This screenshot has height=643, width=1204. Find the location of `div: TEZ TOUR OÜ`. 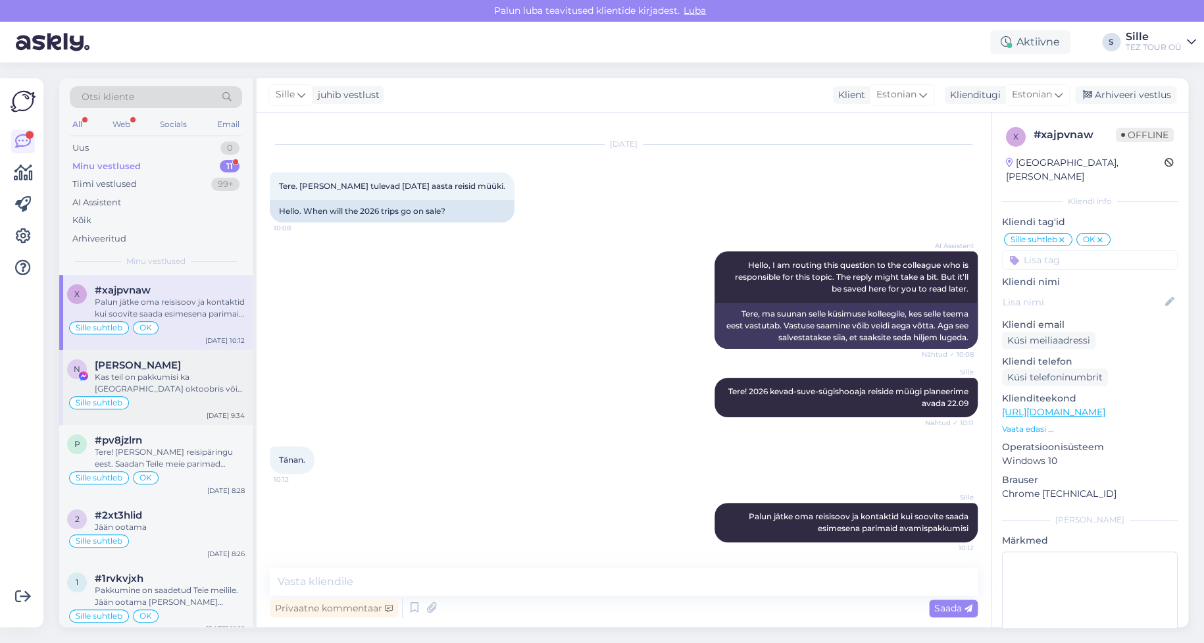

div: TEZ TOUR OÜ is located at coordinates (1154, 47).